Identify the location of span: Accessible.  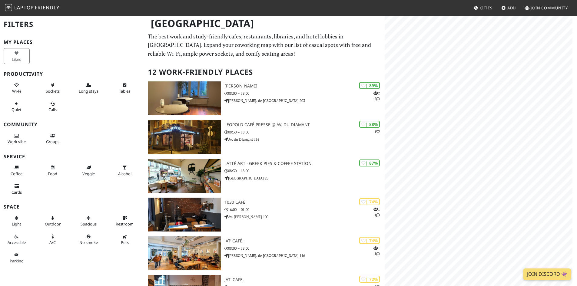
(17, 243).